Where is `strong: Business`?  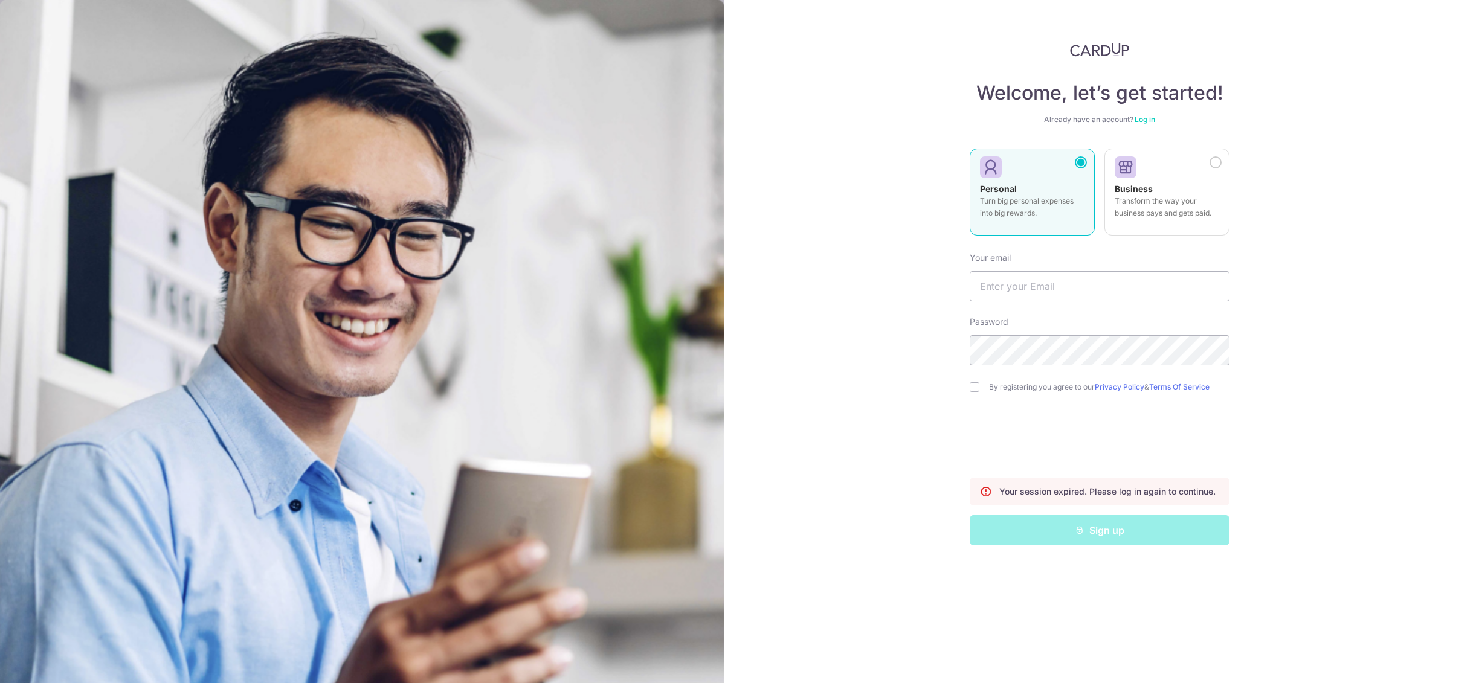
strong: Business is located at coordinates (1133, 189).